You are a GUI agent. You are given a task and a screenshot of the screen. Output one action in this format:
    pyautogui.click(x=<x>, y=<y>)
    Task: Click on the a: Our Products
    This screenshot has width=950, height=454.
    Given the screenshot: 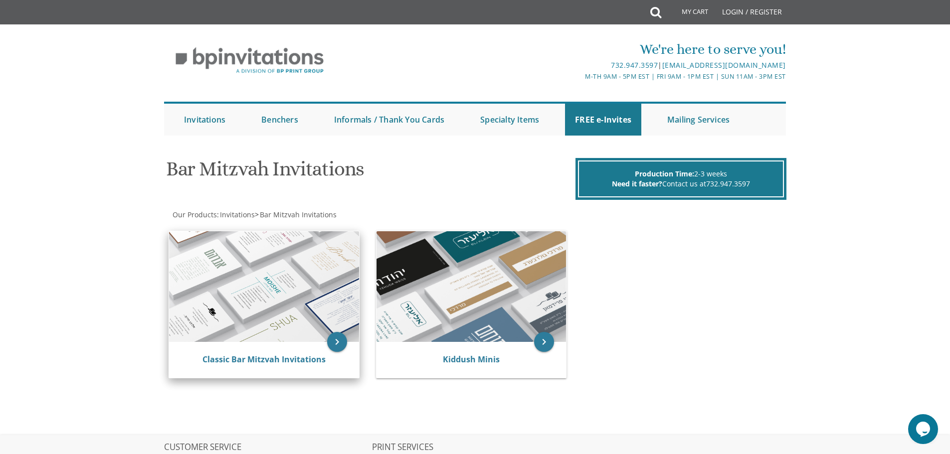 What is the action you would take?
    pyautogui.click(x=194, y=214)
    